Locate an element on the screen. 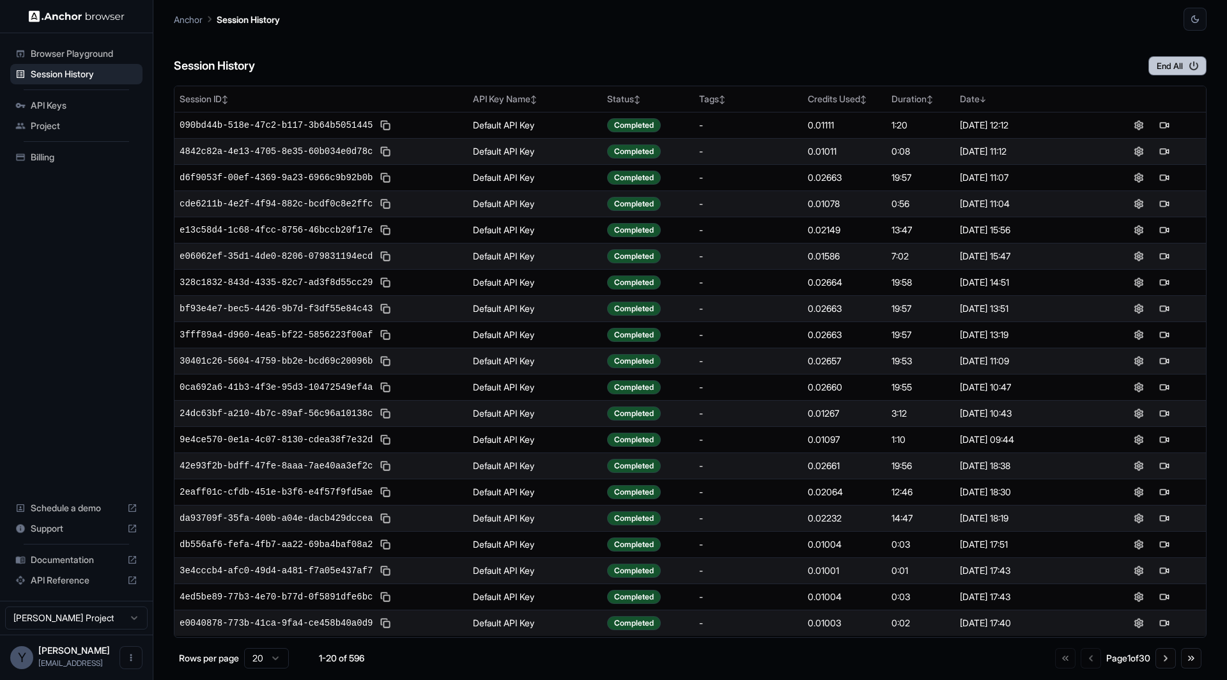 This screenshot has height=680, width=1227. h6: Session History is located at coordinates (214, 66).